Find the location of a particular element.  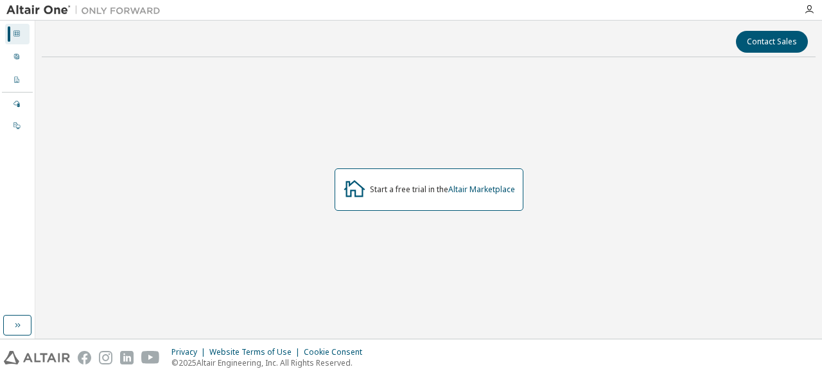

div: User Profile is located at coordinates (17, 57).